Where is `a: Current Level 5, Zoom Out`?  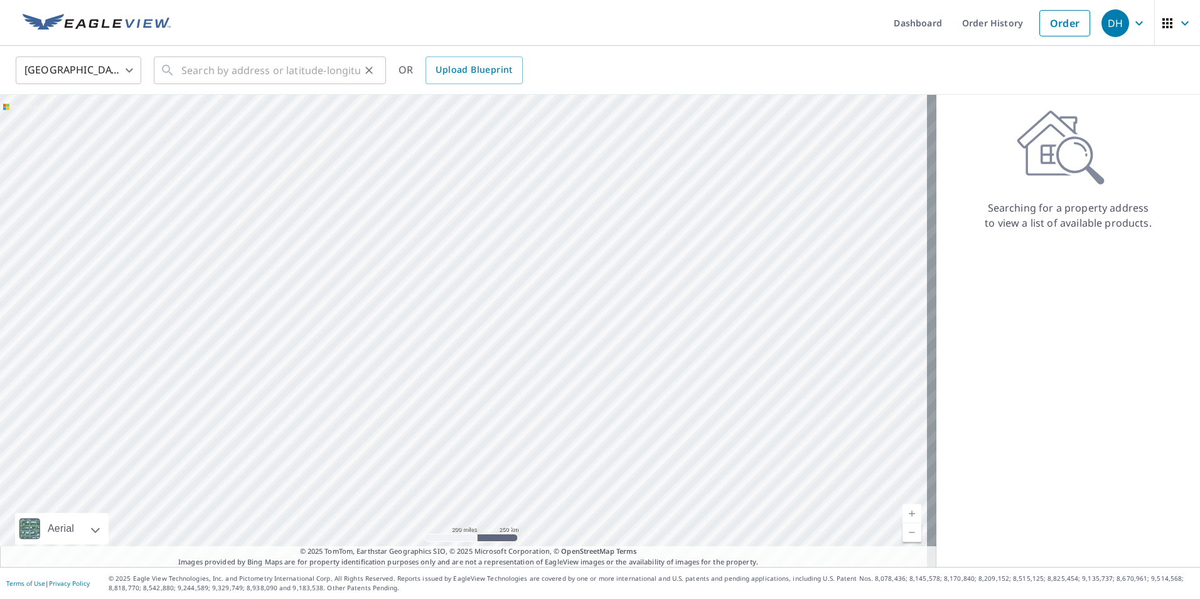
a: Current Level 5, Zoom Out is located at coordinates (912, 532).